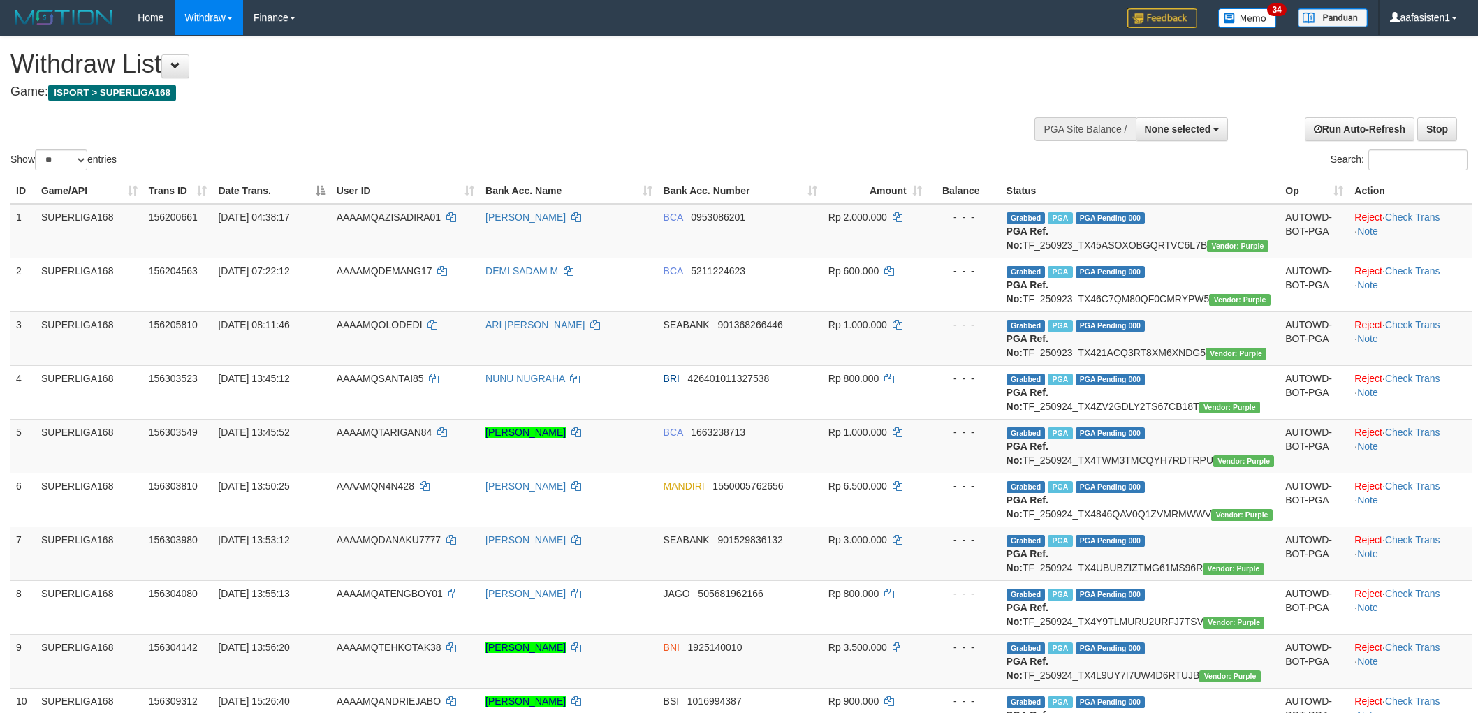 The image size is (1478, 713). I want to click on span: 156205810, so click(173, 325).